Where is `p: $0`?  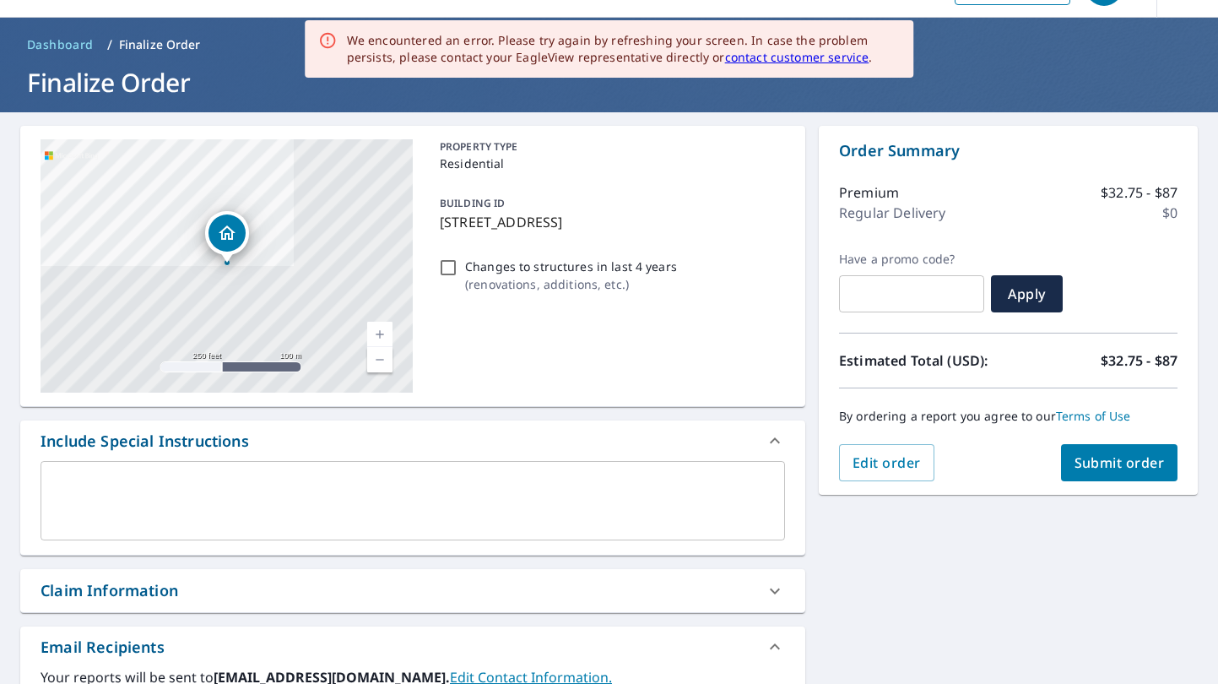 p: $0 is located at coordinates (1170, 213).